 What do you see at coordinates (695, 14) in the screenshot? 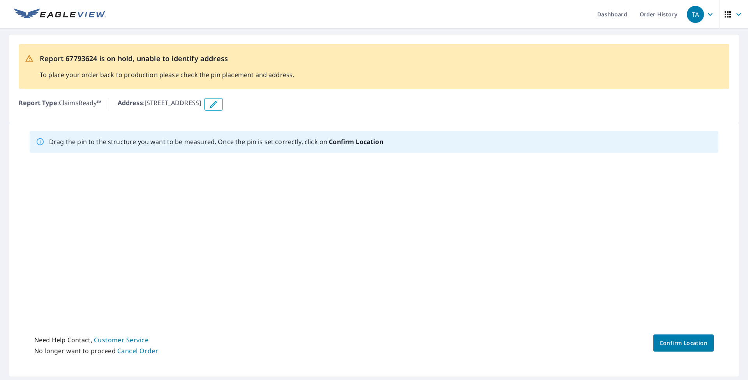
I see `div: TA` at bounding box center [695, 14].